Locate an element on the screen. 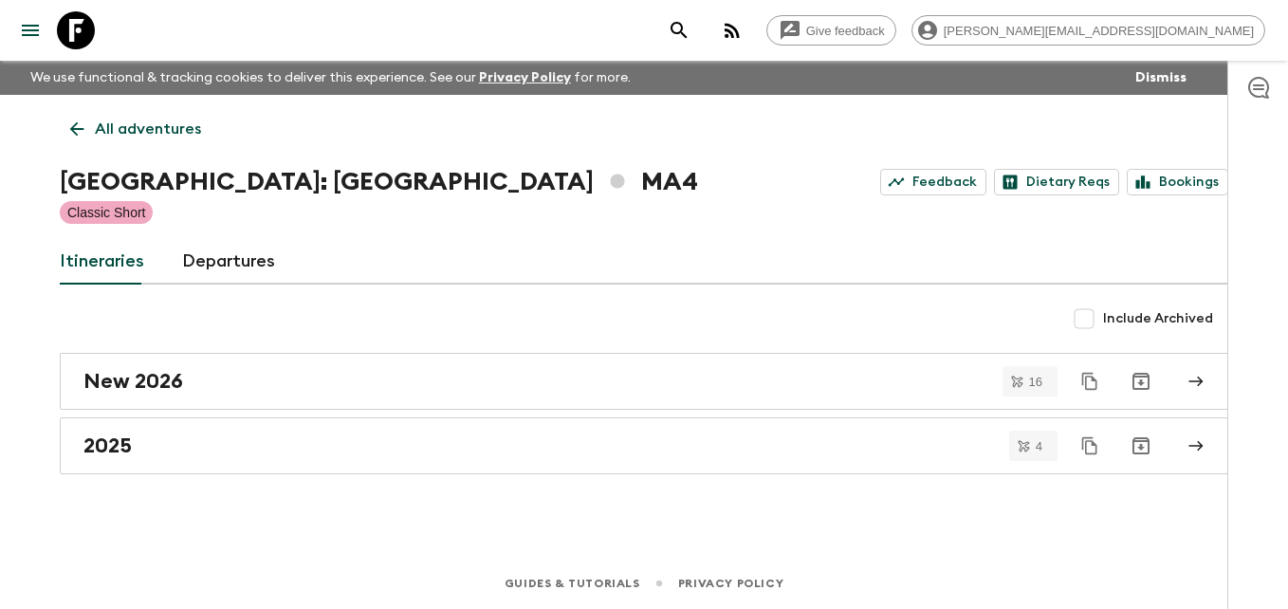  a: Dietary Reqs is located at coordinates (1057, 182).